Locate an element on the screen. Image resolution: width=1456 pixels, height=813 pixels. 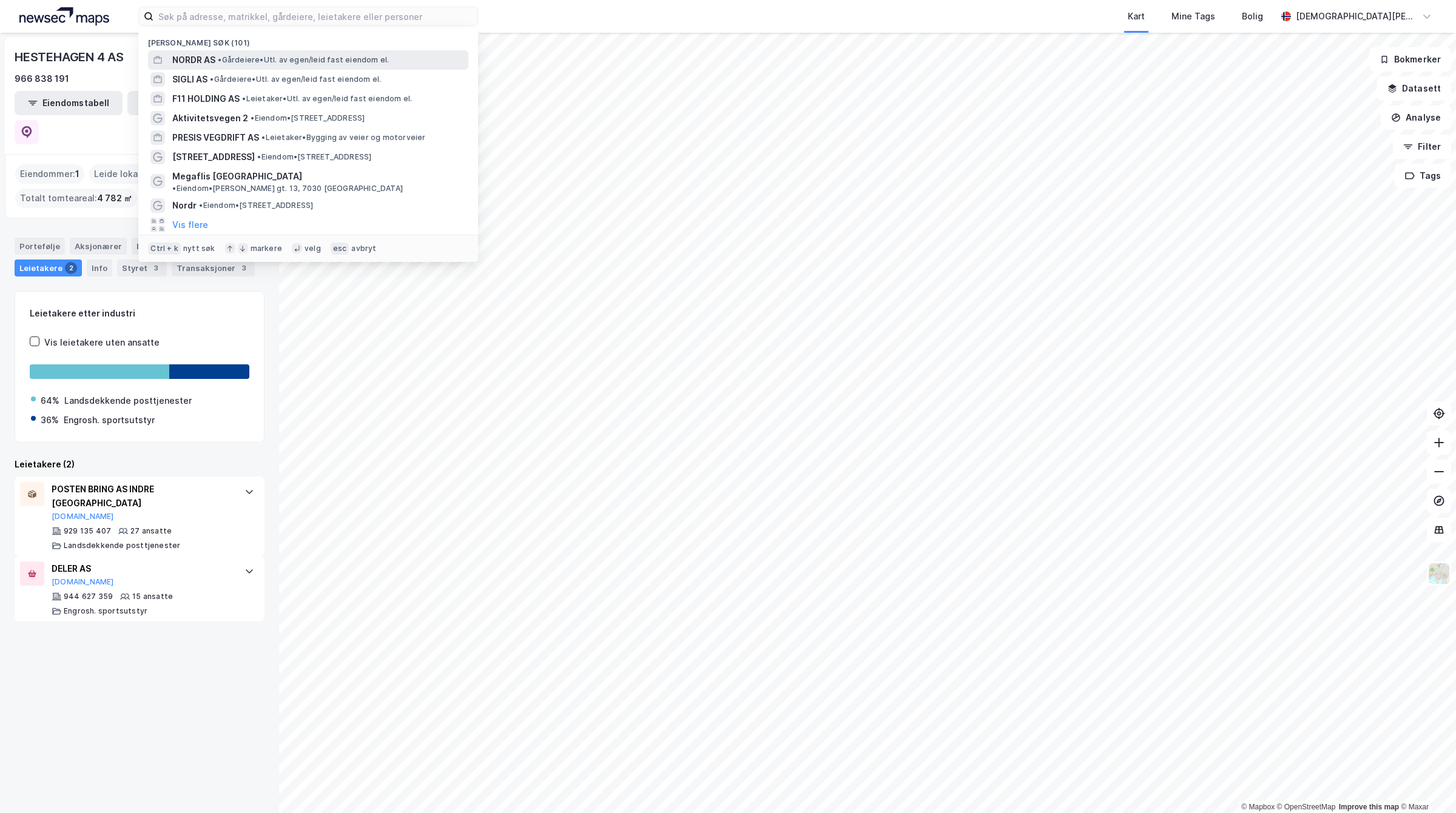
div: 15 ansatte is located at coordinates (152, 597).